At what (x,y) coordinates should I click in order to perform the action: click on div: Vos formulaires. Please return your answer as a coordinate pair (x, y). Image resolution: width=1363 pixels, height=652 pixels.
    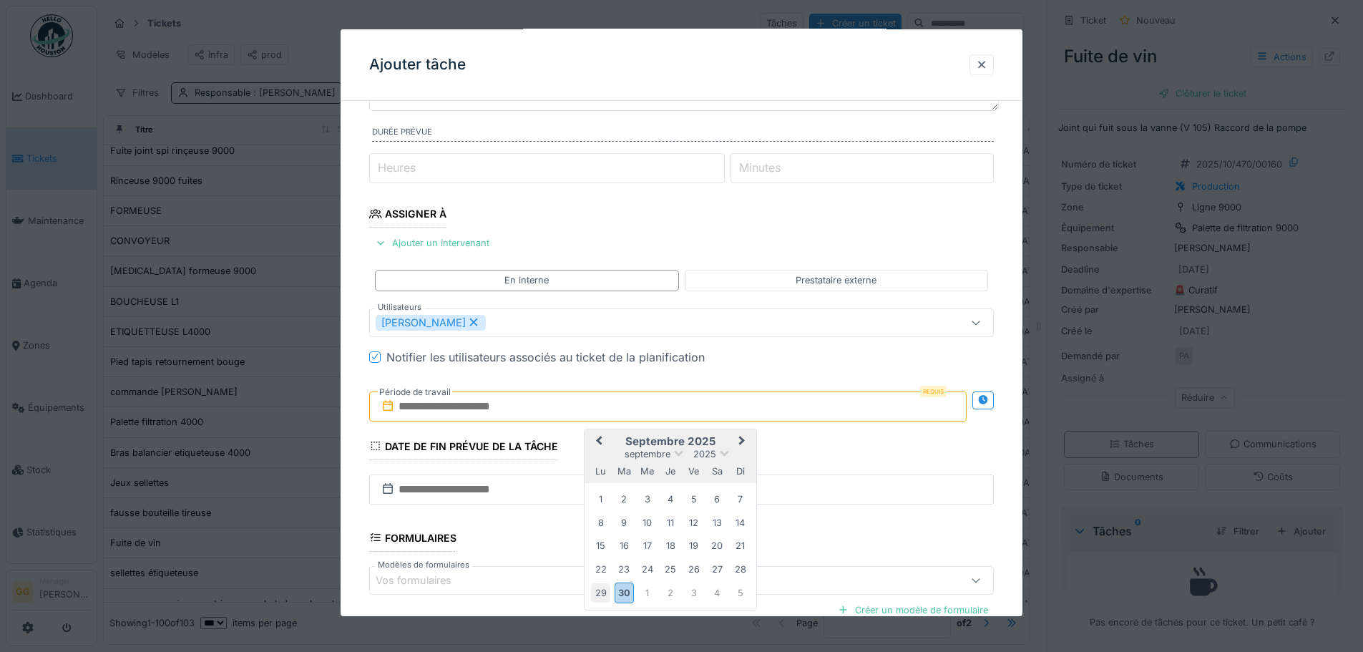
    Looking at the image, I should click on (423, 580).